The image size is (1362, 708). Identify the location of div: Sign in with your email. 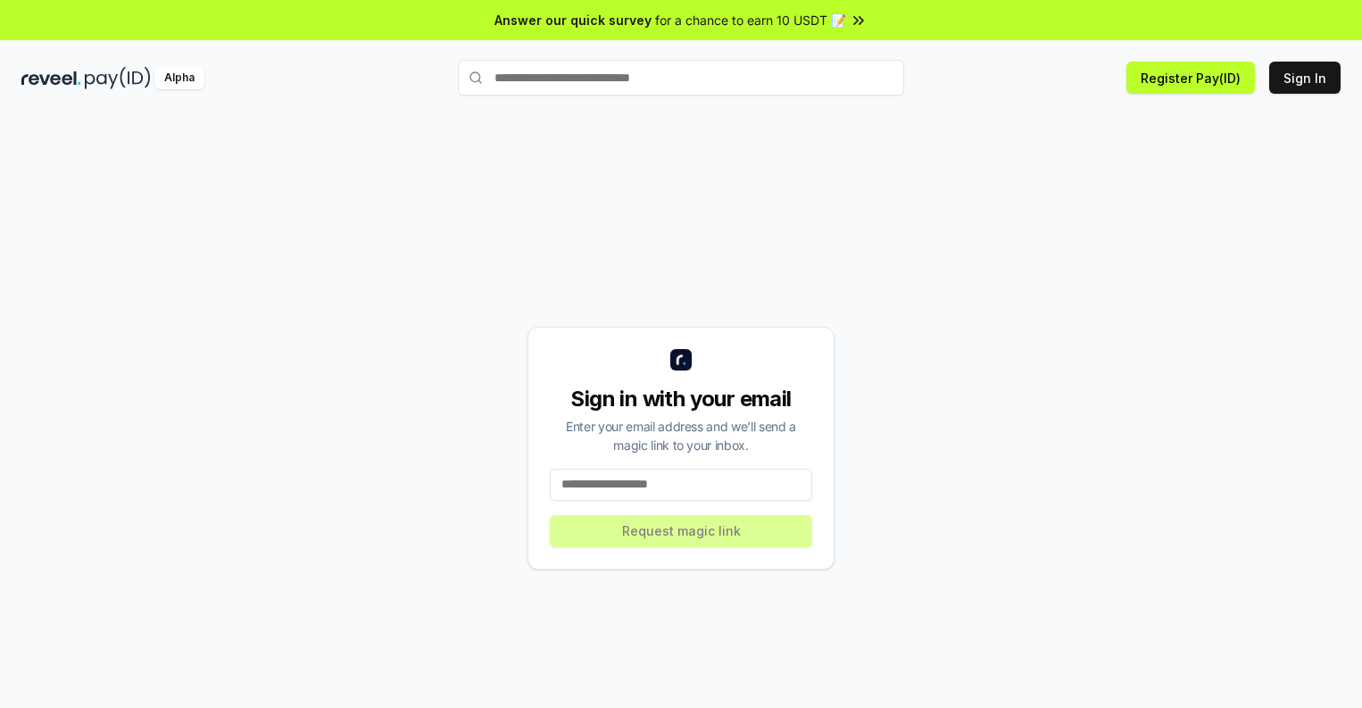
(681, 399).